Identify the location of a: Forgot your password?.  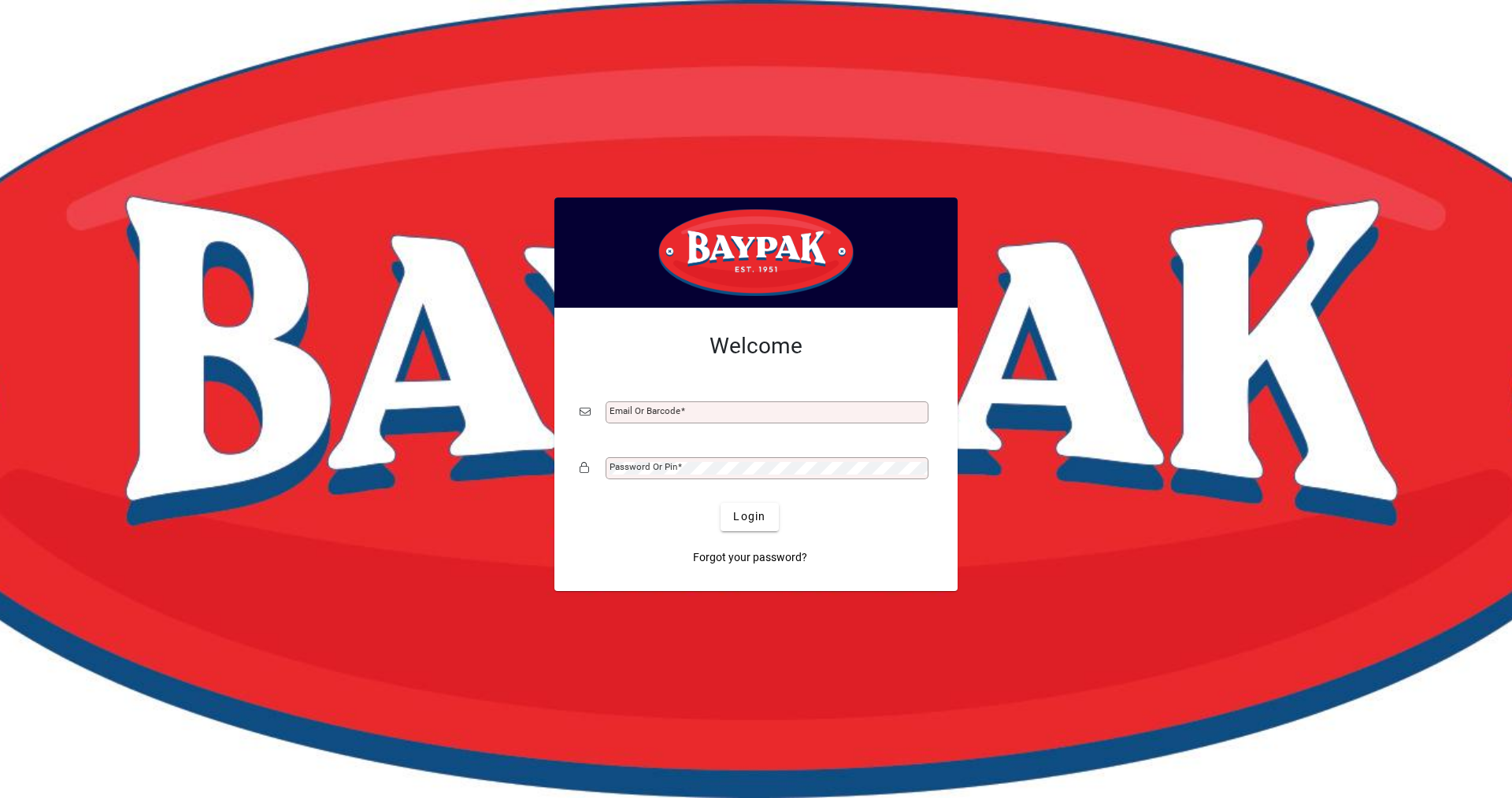
(749, 558).